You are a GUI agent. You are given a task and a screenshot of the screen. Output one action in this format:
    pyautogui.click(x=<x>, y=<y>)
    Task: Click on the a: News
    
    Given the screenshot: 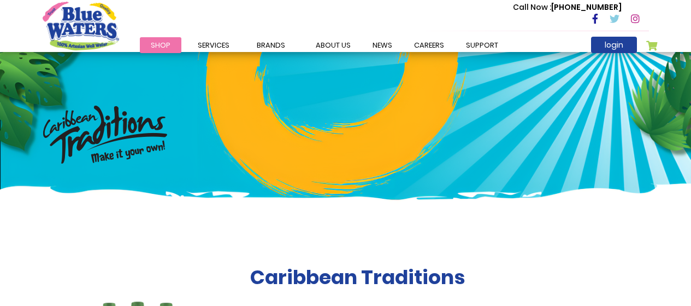 What is the action you would take?
    pyautogui.click(x=383, y=45)
    